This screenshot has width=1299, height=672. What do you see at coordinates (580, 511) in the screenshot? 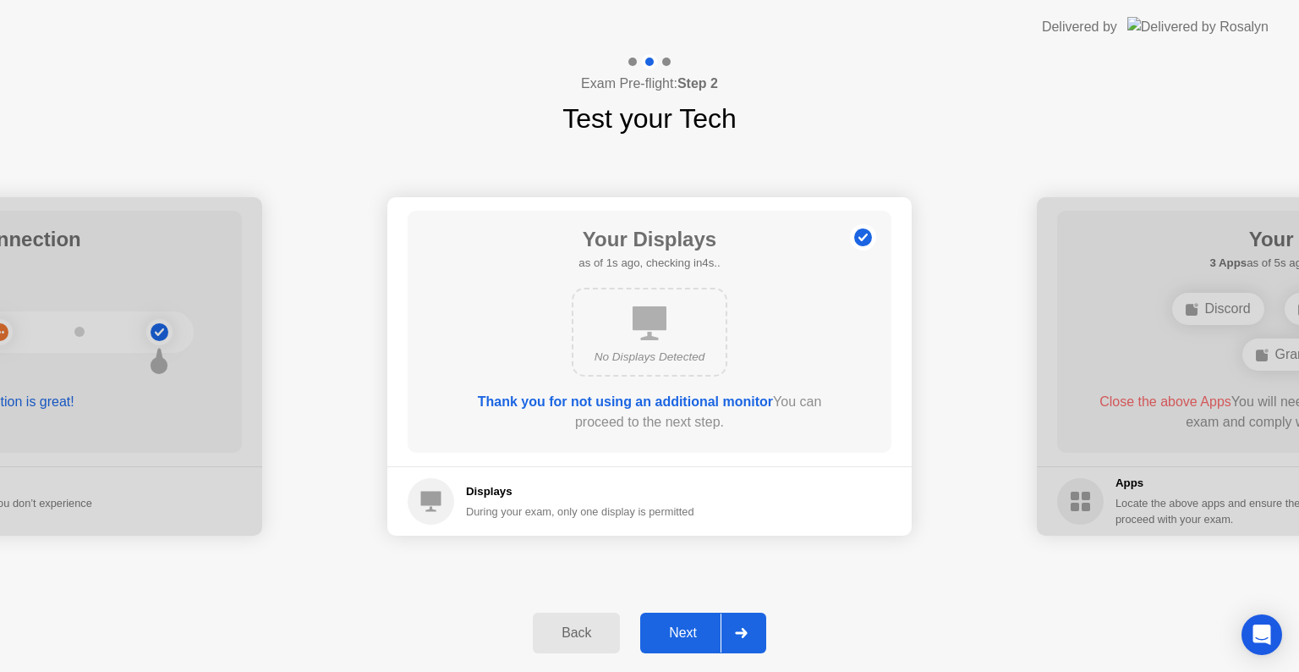
I see `div: During your exam, only one display is permitted` at bounding box center [580, 511].